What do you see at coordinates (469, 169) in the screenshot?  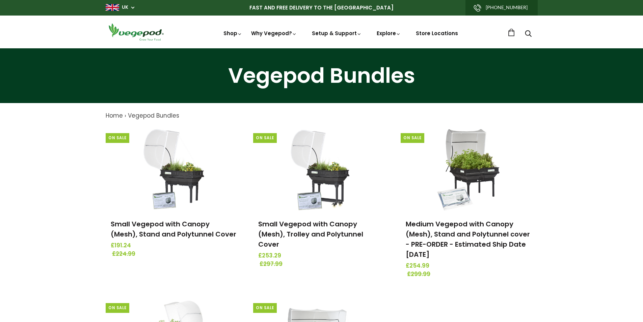 I see `img: Medium Vegepod with Canopy (Mesh), Stand and Polytunnel cover - PRE-ORDER - Estimated Ship Date S...` at bounding box center [469, 169].